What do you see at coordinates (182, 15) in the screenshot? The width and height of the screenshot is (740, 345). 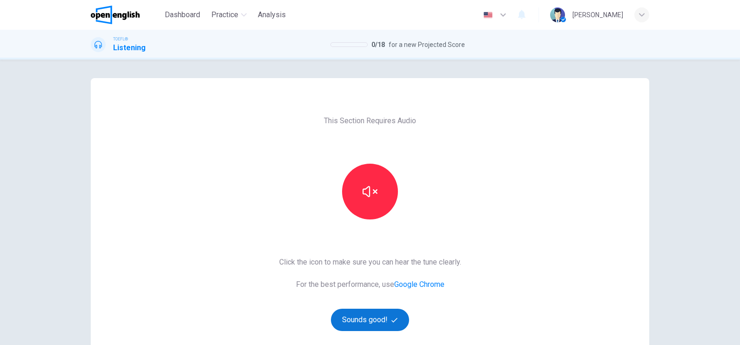 I see `button: Dashboard` at bounding box center [182, 15].